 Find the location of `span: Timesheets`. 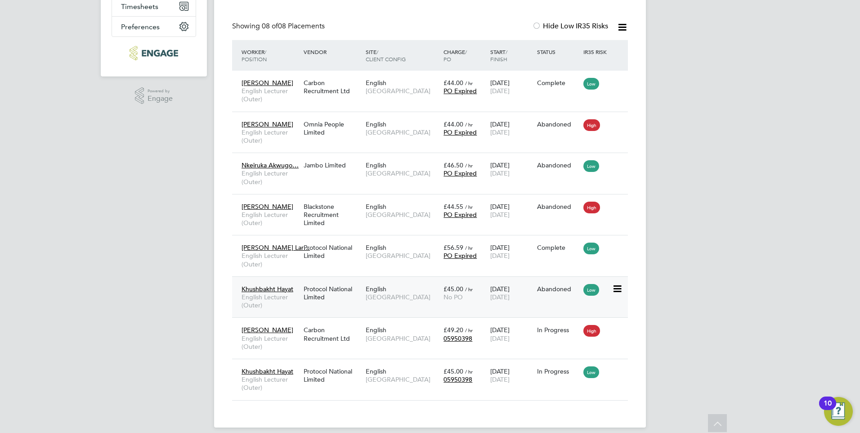

span: Timesheets is located at coordinates (139, 6).